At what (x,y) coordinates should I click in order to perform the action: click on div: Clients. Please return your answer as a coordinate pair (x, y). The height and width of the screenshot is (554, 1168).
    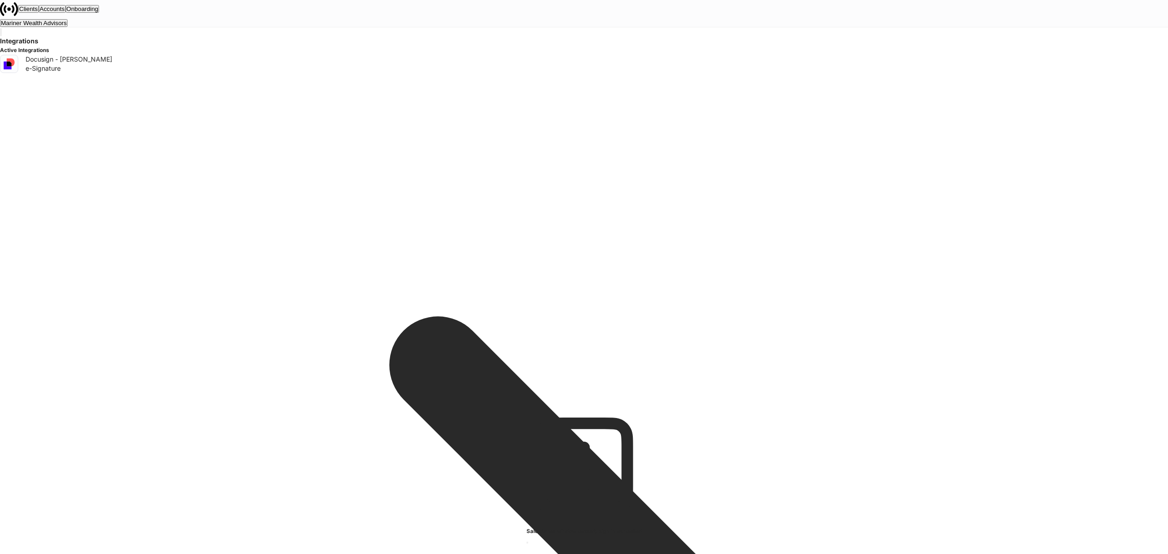
    Looking at the image, I should click on (28, 9).